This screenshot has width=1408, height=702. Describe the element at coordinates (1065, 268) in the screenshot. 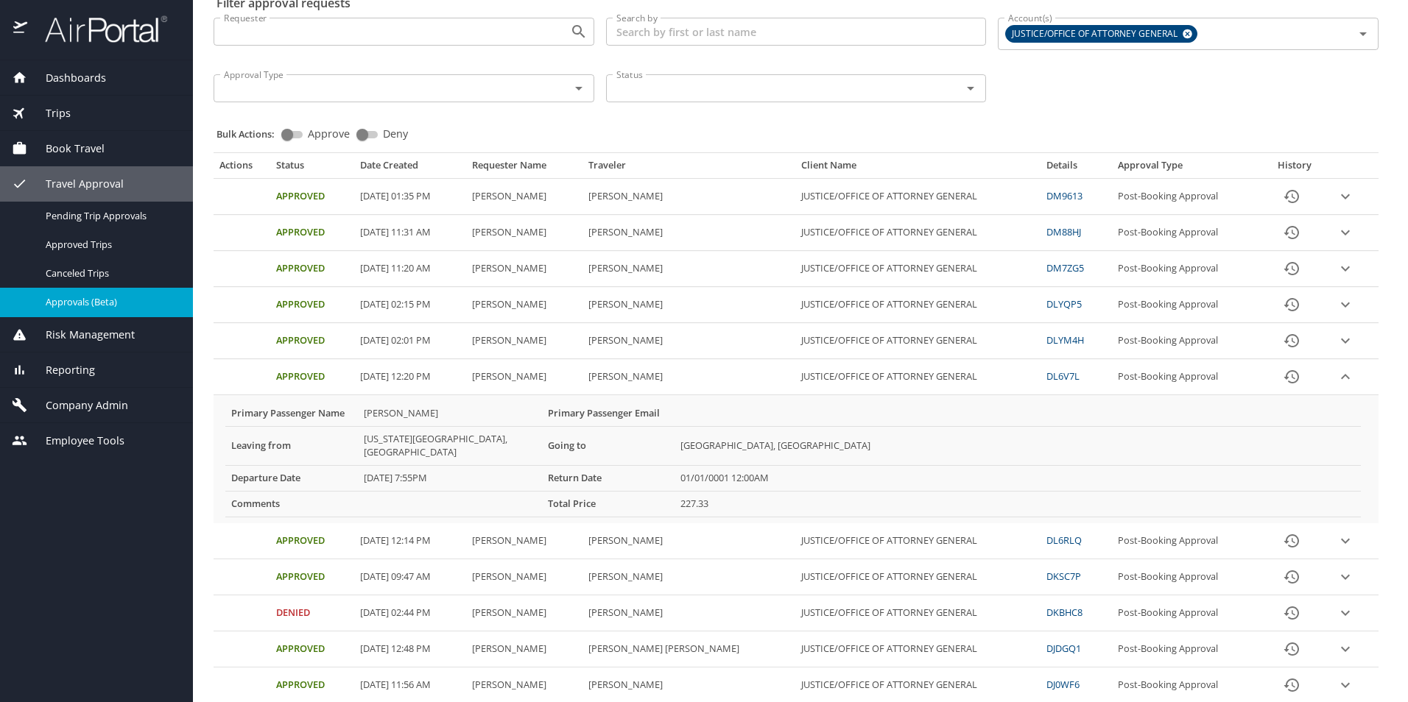

I see `a: DM7ZG5` at that location.